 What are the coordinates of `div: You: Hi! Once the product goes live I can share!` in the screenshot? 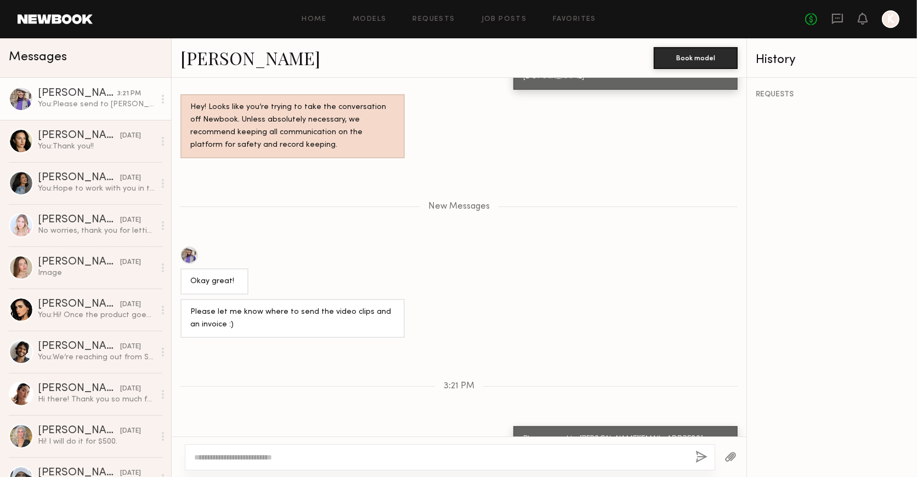 It's located at (96, 315).